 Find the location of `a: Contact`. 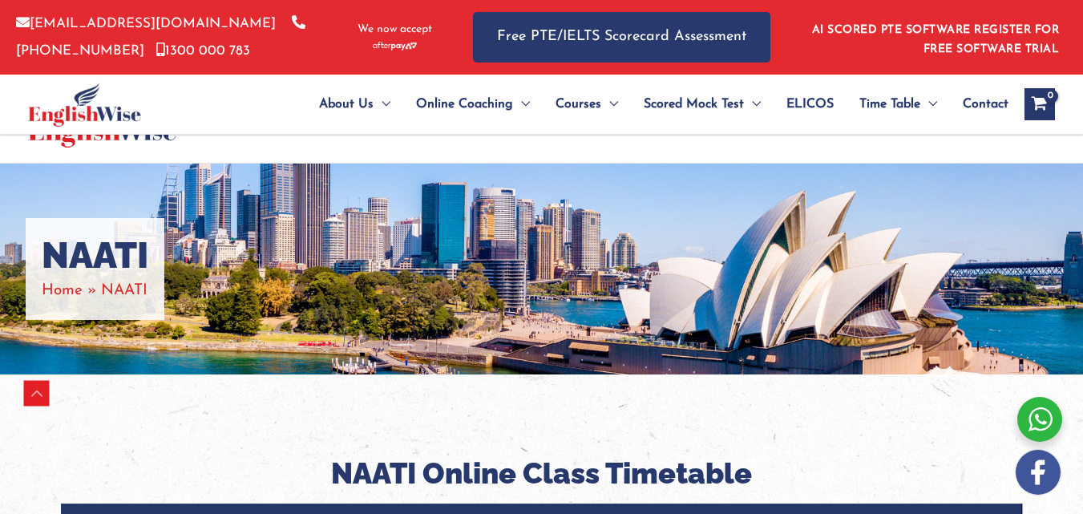

a: Contact is located at coordinates (979, 104).